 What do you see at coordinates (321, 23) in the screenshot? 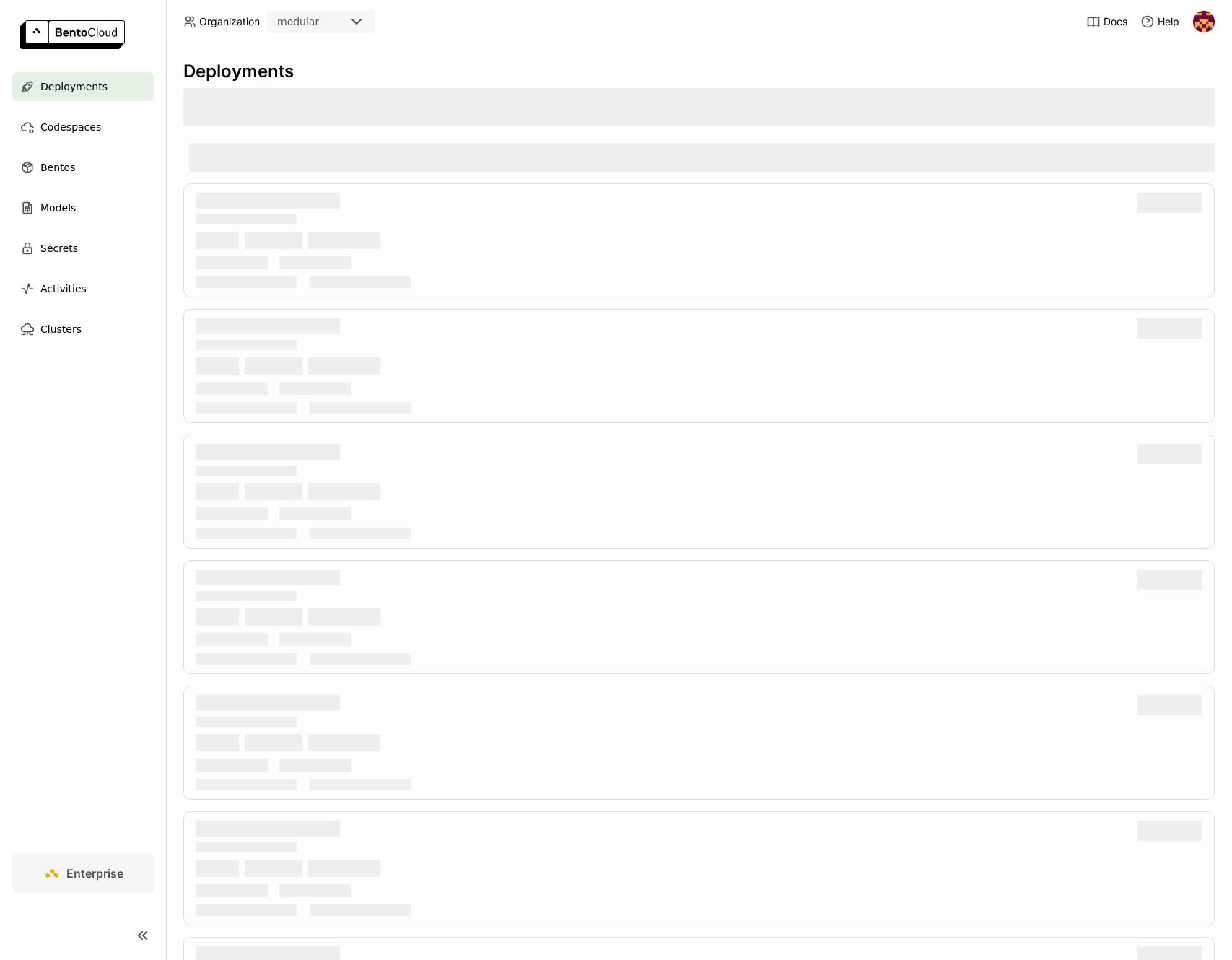
I see `input: Selected modular.` at bounding box center [321, 23].